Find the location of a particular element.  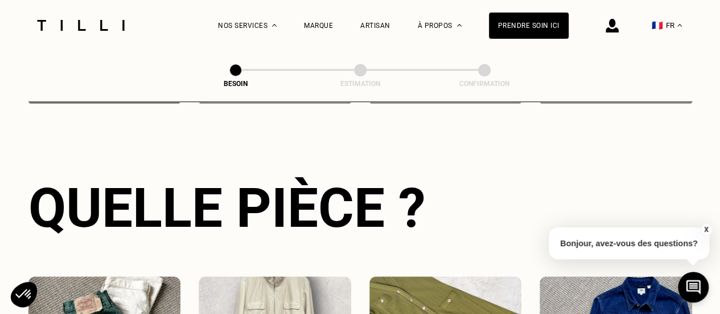

img: Logo du service de couturière Tilli is located at coordinates (81, 25).